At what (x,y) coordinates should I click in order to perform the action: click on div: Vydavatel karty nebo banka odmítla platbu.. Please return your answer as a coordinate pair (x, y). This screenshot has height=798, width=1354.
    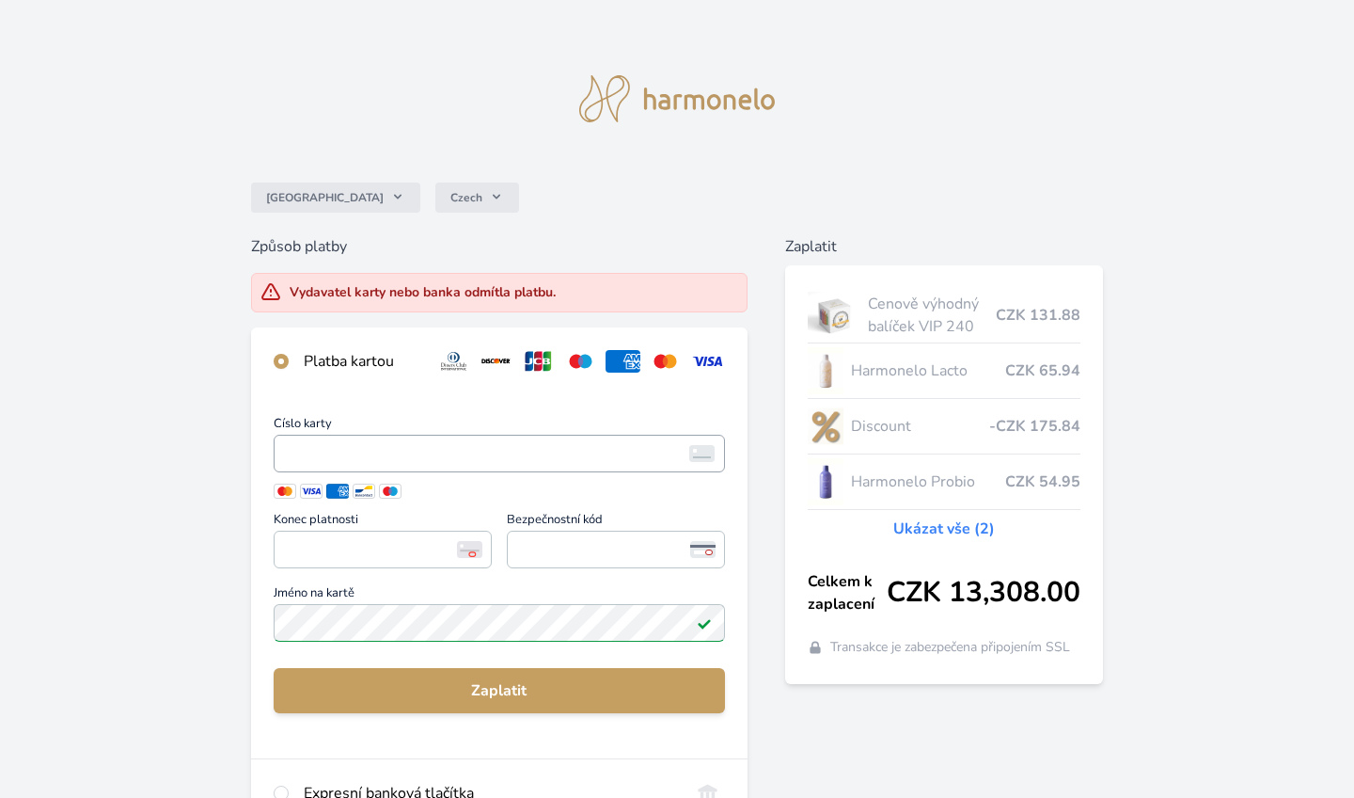
    Looking at the image, I should click on (422, 293).